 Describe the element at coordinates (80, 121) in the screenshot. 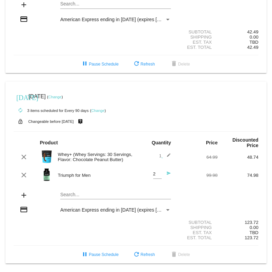

I see `mat-icon: live_help` at that location.